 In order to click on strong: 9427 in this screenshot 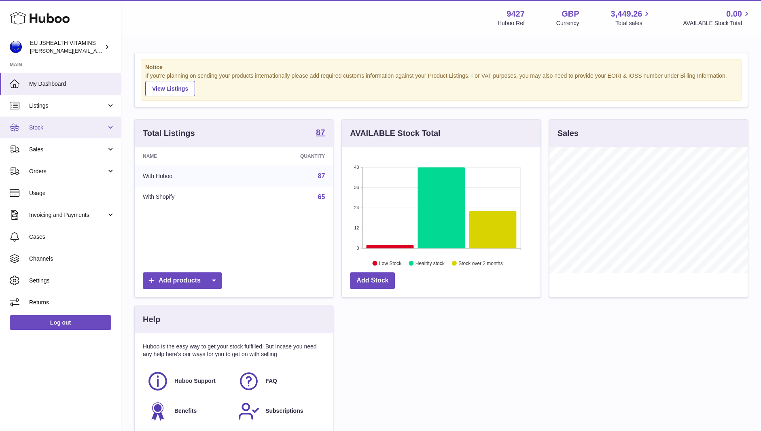, I will do `click(516, 14)`.